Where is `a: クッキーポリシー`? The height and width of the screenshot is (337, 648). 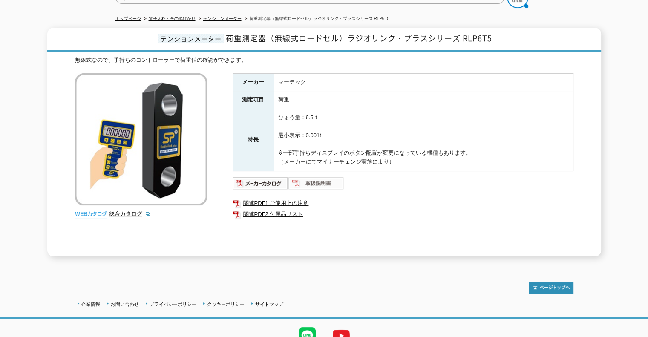
a: クッキーポリシー is located at coordinates (226, 304).